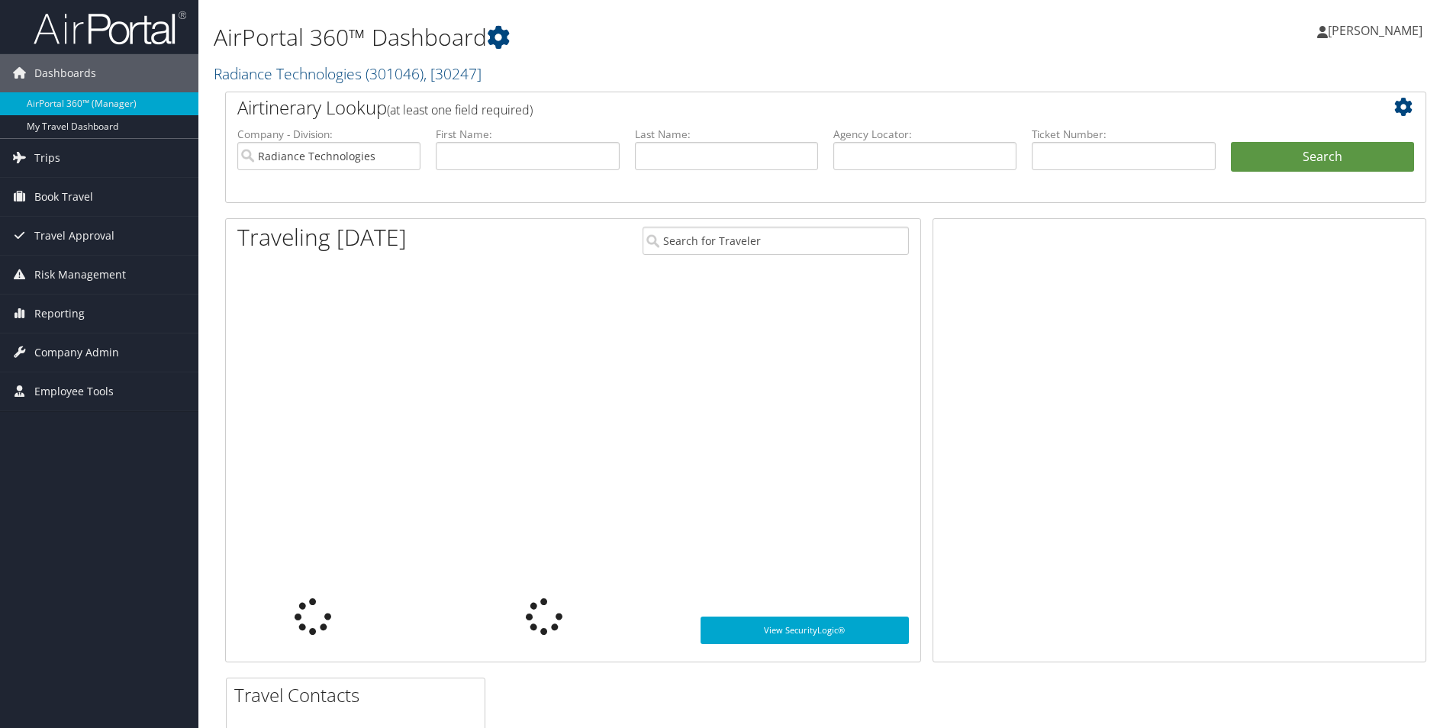 The width and height of the screenshot is (1453, 728). What do you see at coordinates (1123, 134) in the screenshot?
I see `label: Ticket Number:` at bounding box center [1123, 134].